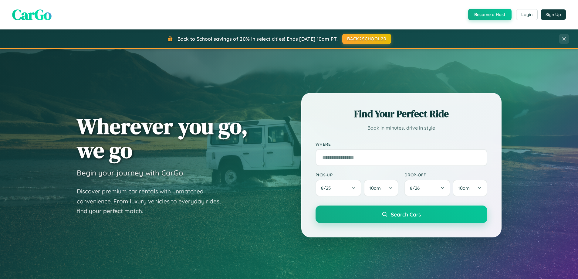 This screenshot has height=279, width=578. Describe the element at coordinates (402, 114) in the screenshot. I see `h2: Find Your Perfect Ride` at that location.